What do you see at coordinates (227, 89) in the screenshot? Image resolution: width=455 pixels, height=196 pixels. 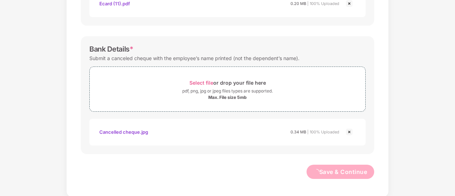 I see `span: Select fileor drop your file herepdf, png, jpg or jpeg files types are supported.Max. File size 5mb` at bounding box center [227, 89].